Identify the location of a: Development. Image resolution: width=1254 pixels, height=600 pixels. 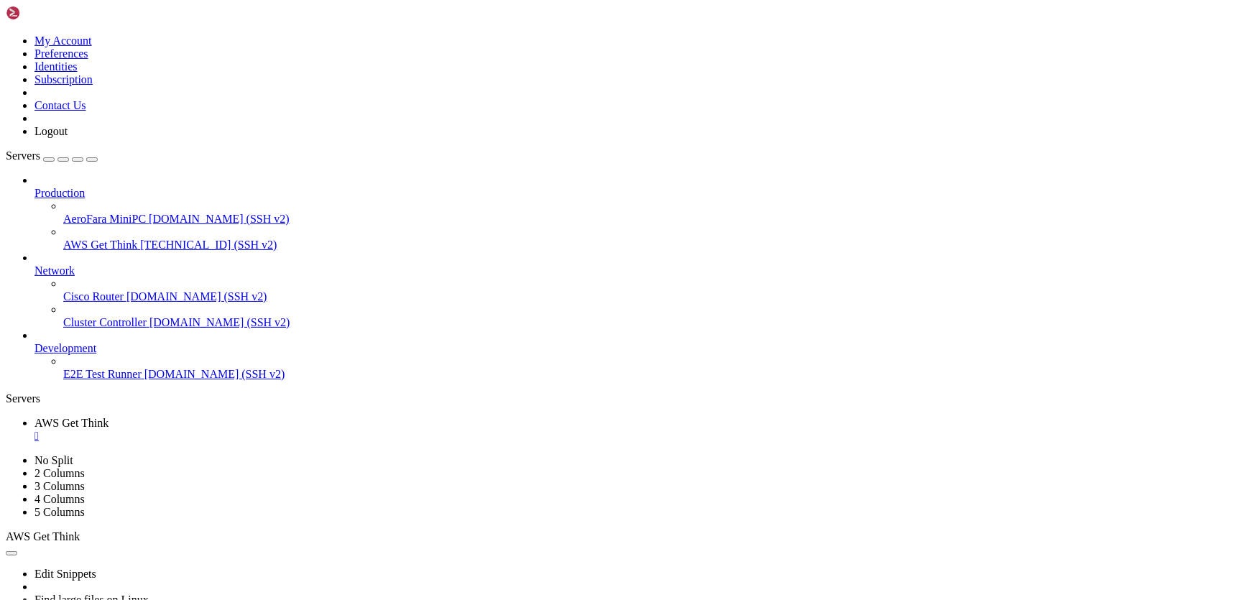
(641, 349).